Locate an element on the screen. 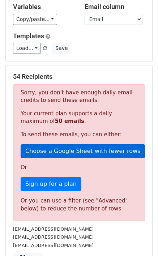 The width and height of the screenshot is (158, 256). p: Sorry, you don't have enough daily email credits to send these emails. is located at coordinates (79, 96).